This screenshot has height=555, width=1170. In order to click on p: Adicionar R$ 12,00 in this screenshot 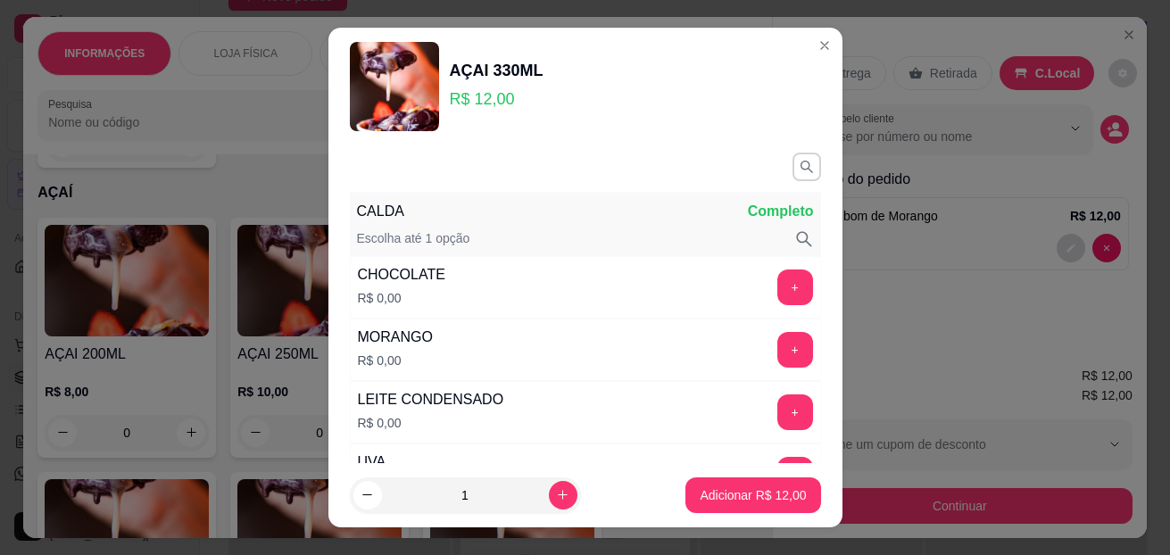, I will do `click(753, 496)`.